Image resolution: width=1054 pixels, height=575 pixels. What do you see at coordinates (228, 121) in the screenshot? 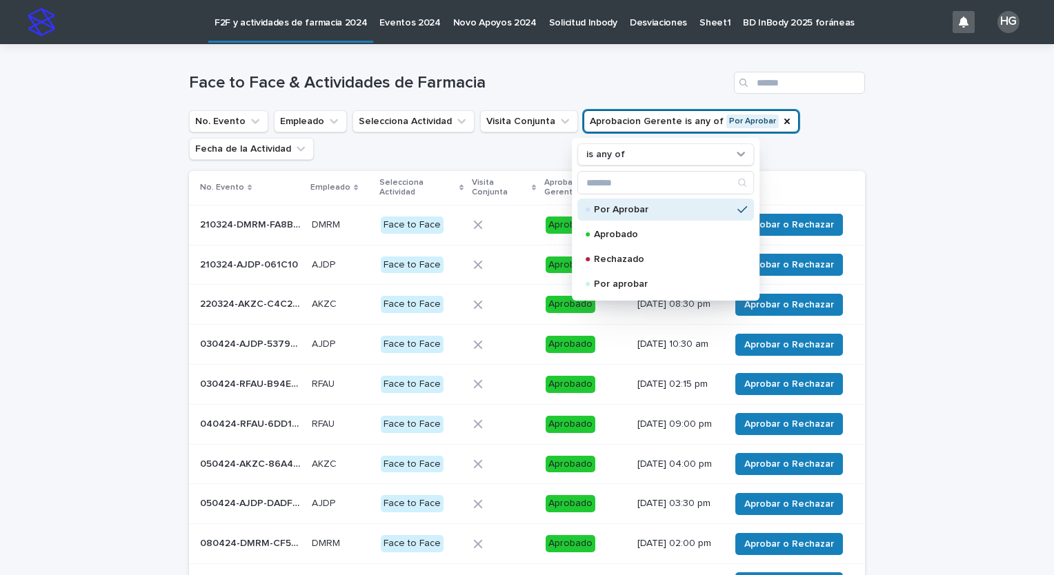
I see `button: No. Evento` at bounding box center [228, 121].